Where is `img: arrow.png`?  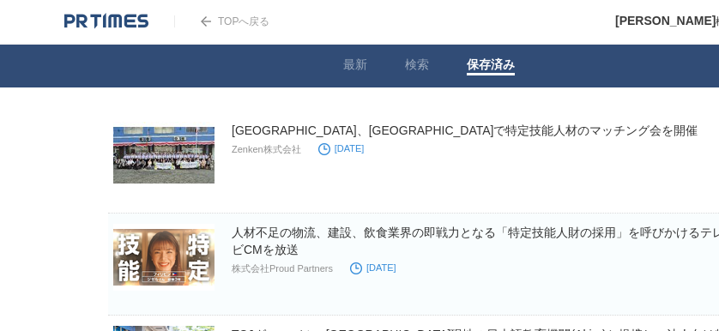 img: arrow.png is located at coordinates (206, 21).